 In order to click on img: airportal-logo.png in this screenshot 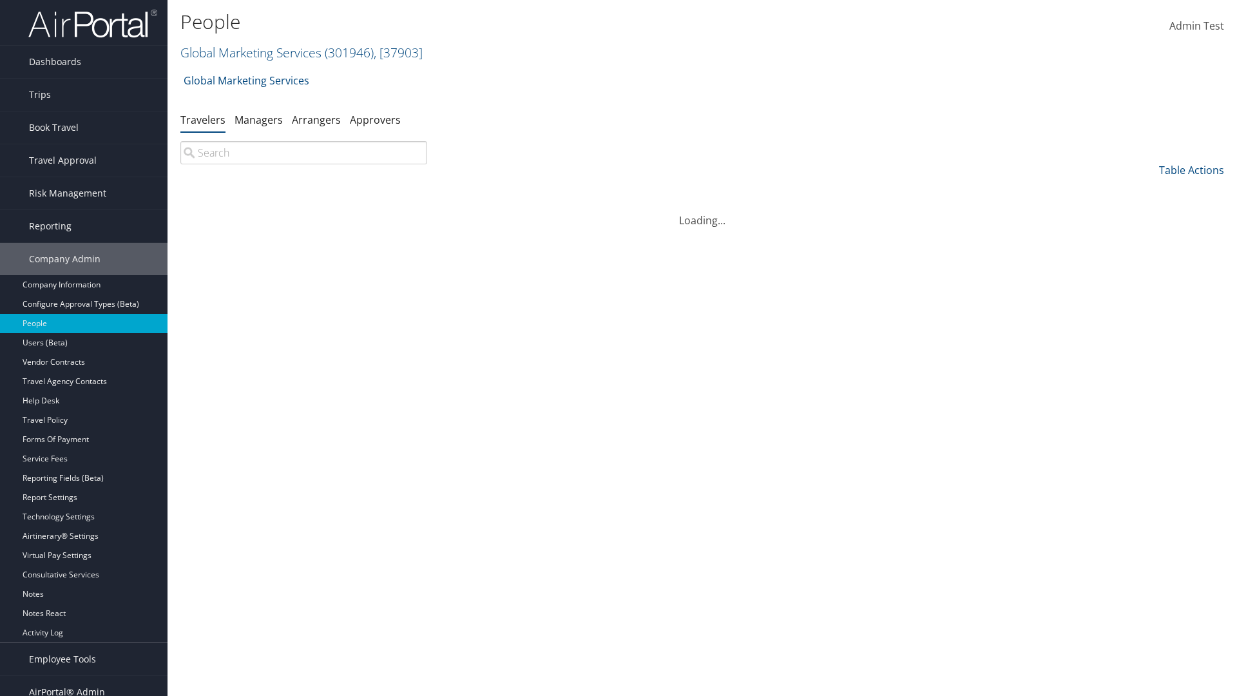, I will do `click(93, 23)`.